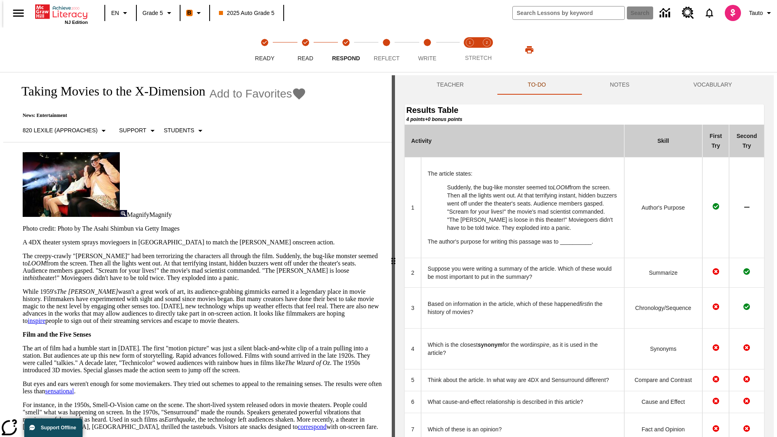  What do you see at coordinates (109, 91) in the screenshot?
I see `h1: Taking Movies to the X-Dimension` at bounding box center [109, 91].